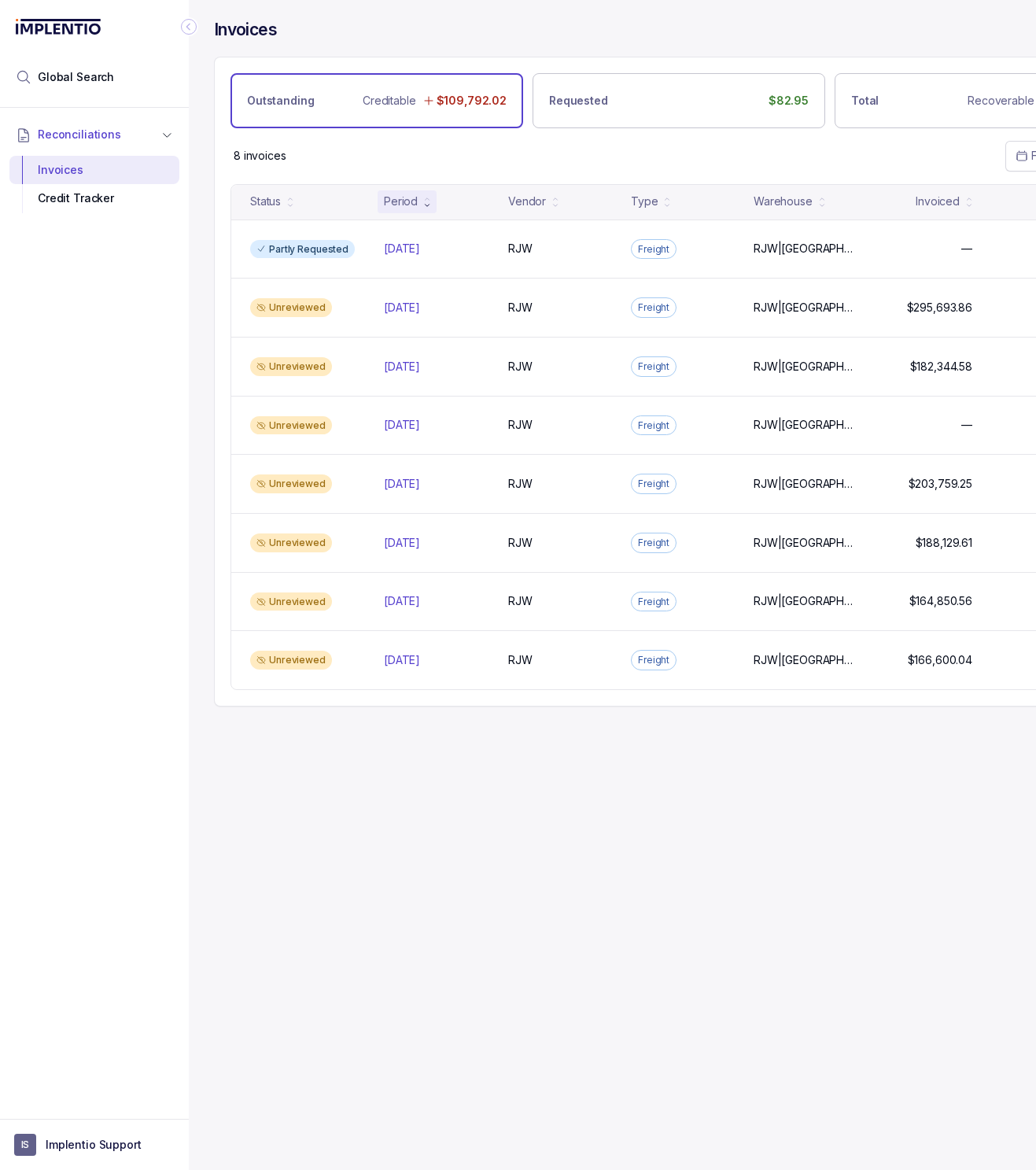 The width and height of the screenshot is (1036, 1170). Describe the element at coordinates (937, 201) in the screenshot. I see `div: Invoiced` at that location.